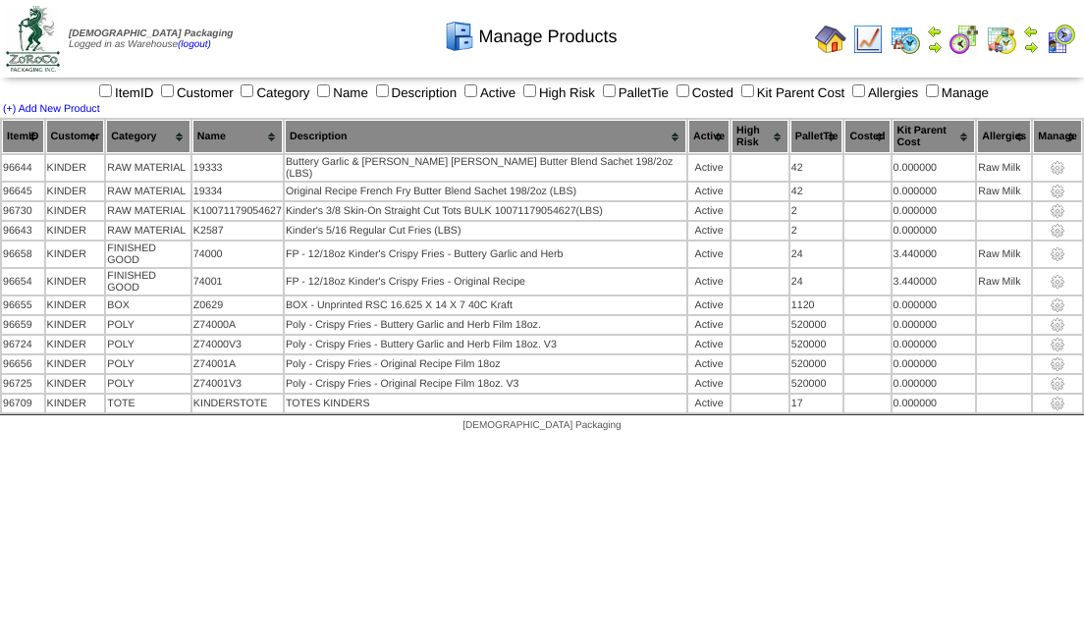 Image resolution: width=1084 pixels, height=644 pixels. What do you see at coordinates (23, 404) in the screenshot?
I see `td: 96709` at bounding box center [23, 404].